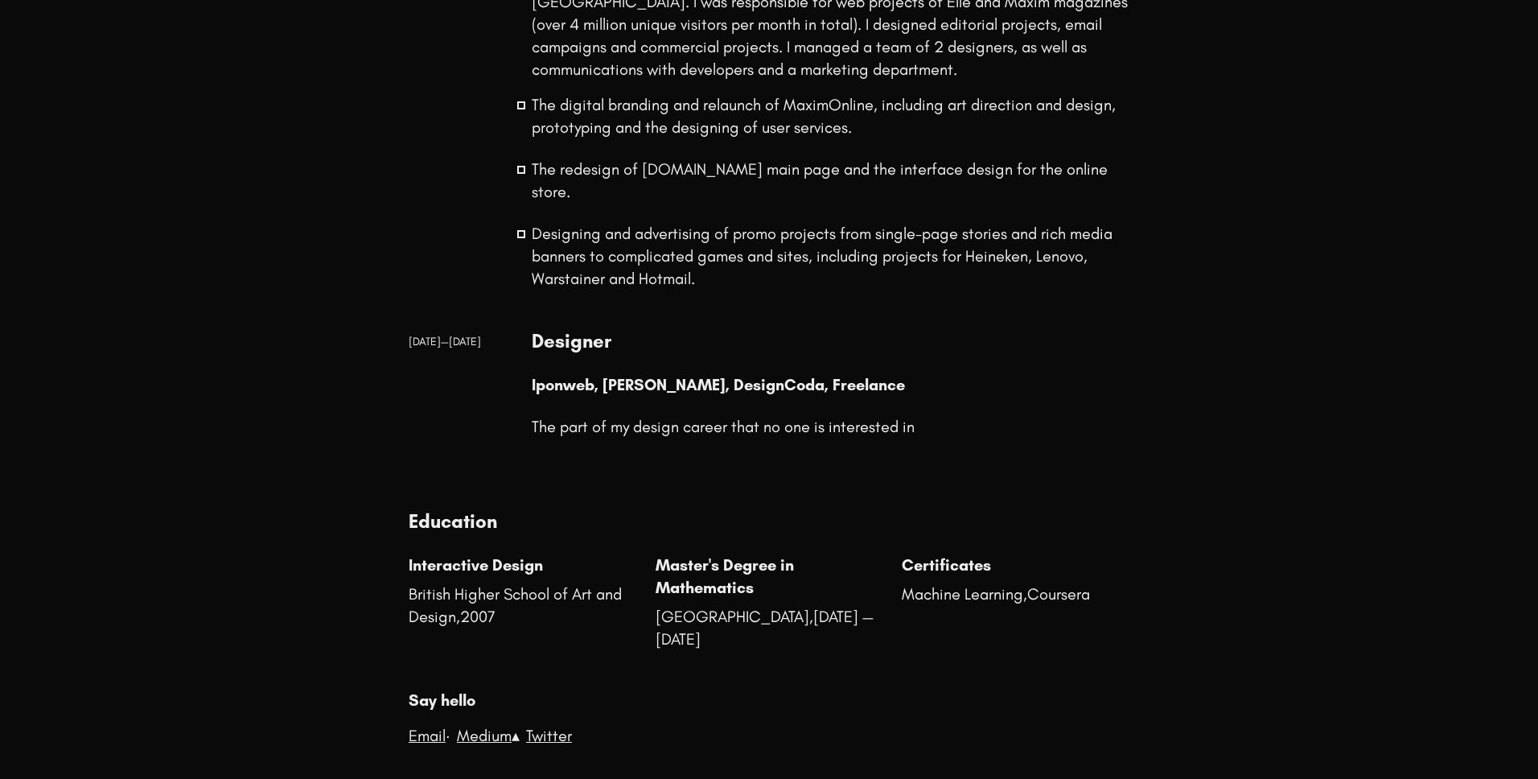  What do you see at coordinates (769, 521) in the screenshot?
I see `h3: Education` at bounding box center [769, 521].